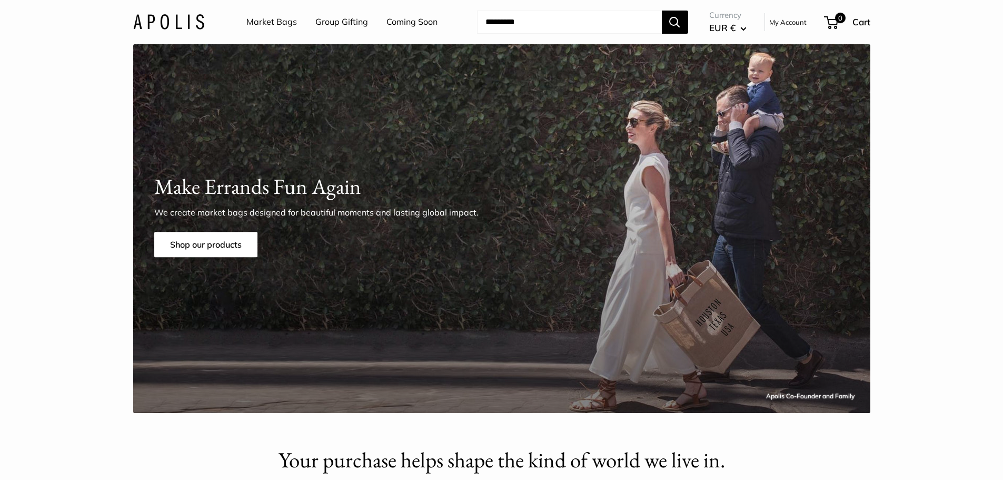  I want to click on span: 0, so click(840, 18).